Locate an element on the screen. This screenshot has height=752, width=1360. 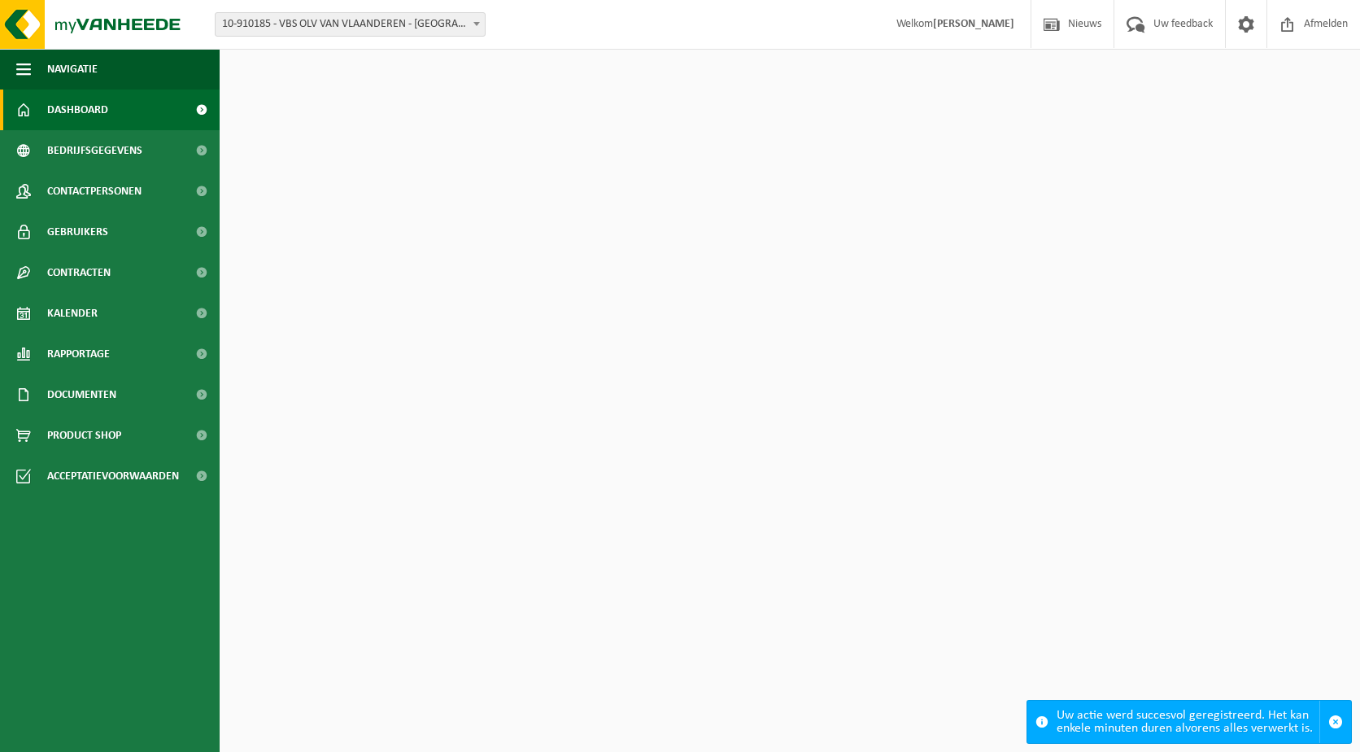
span: Contracten is located at coordinates (79, 272).